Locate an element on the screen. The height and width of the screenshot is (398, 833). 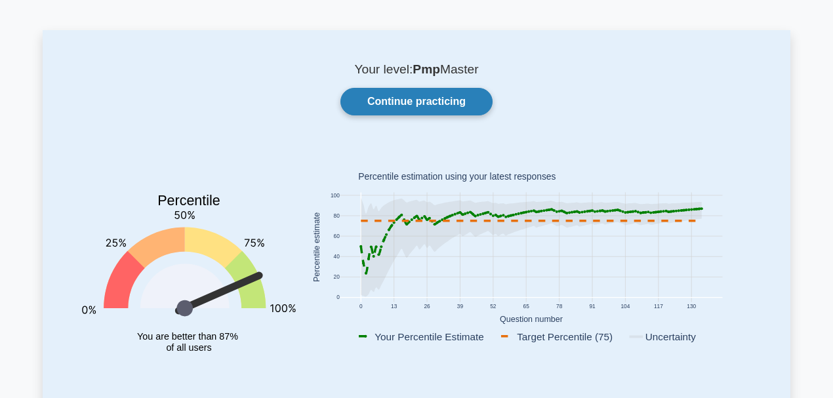
tspan: of all users is located at coordinates (188, 348).